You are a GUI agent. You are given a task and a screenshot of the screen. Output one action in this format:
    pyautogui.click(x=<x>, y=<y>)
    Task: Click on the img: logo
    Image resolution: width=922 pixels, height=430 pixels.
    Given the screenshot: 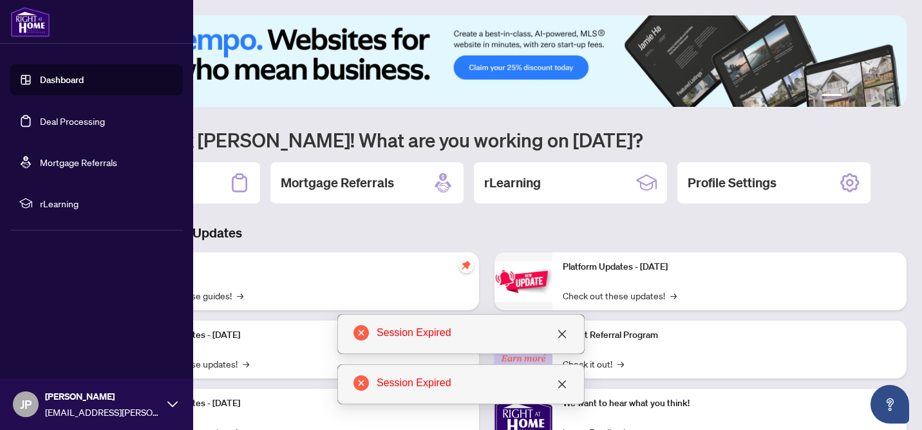 What is the action you would take?
    pyautogui.click(x=30, y=22)
    